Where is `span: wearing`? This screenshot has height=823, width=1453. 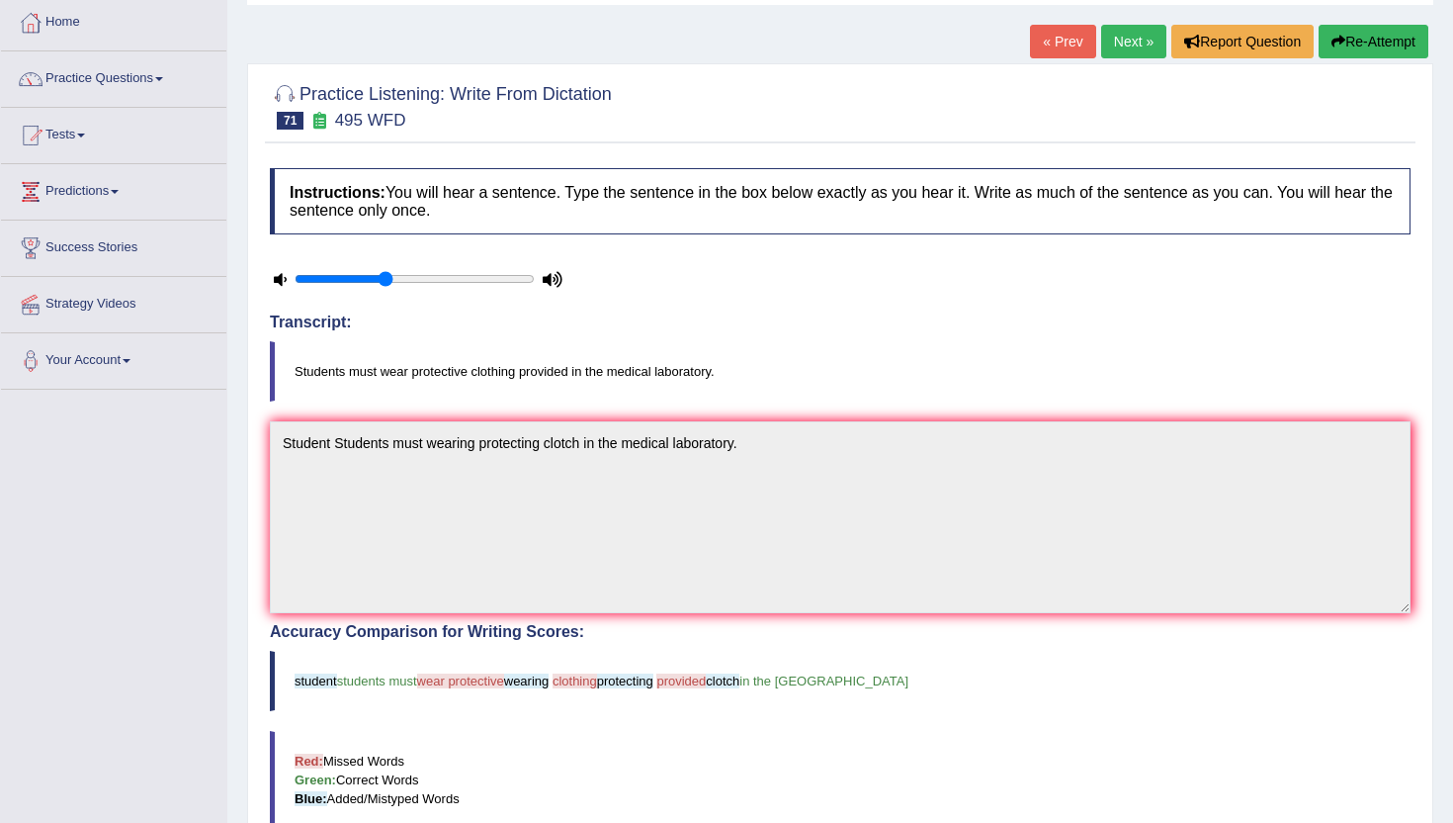 span: wearing is located at coordinates (527, 680).